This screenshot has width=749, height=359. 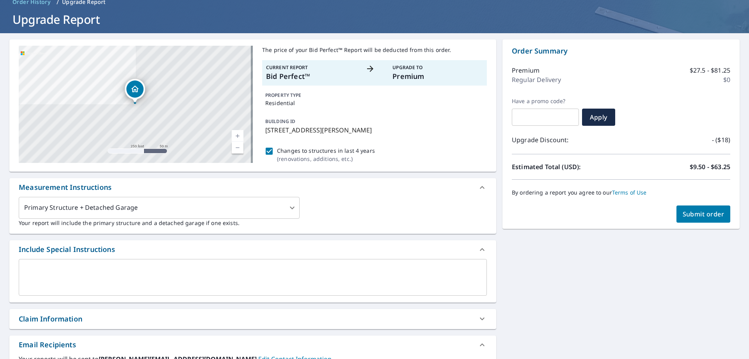 What do you see at coordinates (599, 117) in the screenshot?
I see `button: Apply` at bounding box center [599, 117].